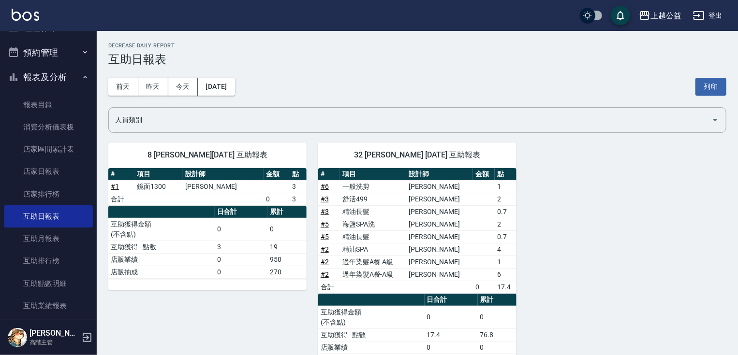  I want to click on a: 互助排行榜, so click(48, 261).